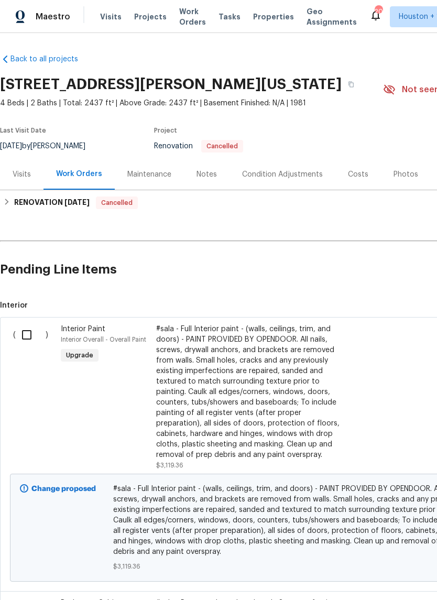 The height and width of the screenshot is (600, 437). What do you see at coordinates (282, 174) in the screenshot?
I see `div: Condition Adjustments` at bounding box center [282, 174].